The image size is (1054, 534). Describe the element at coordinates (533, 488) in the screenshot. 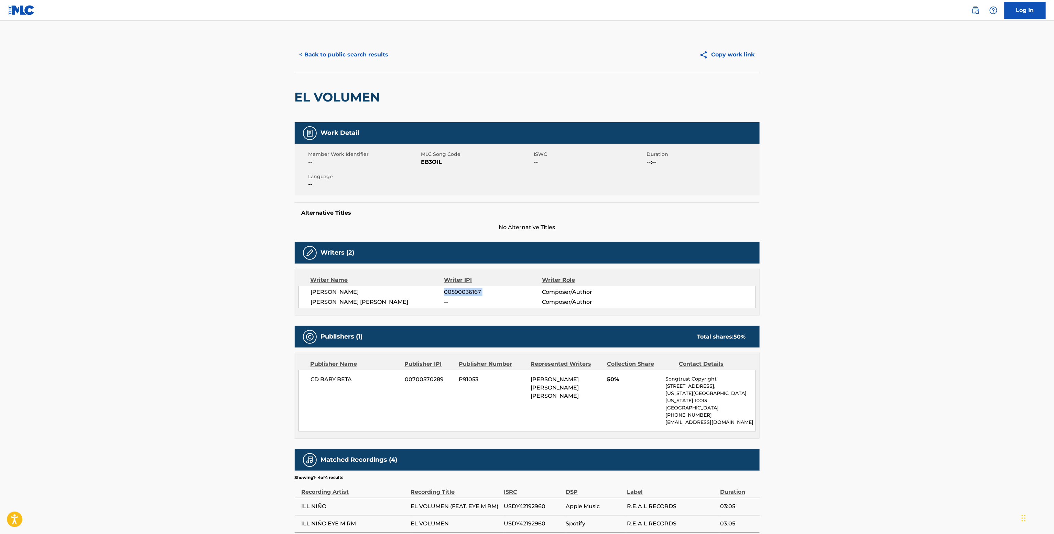

I see `div: ISRC` at that location.